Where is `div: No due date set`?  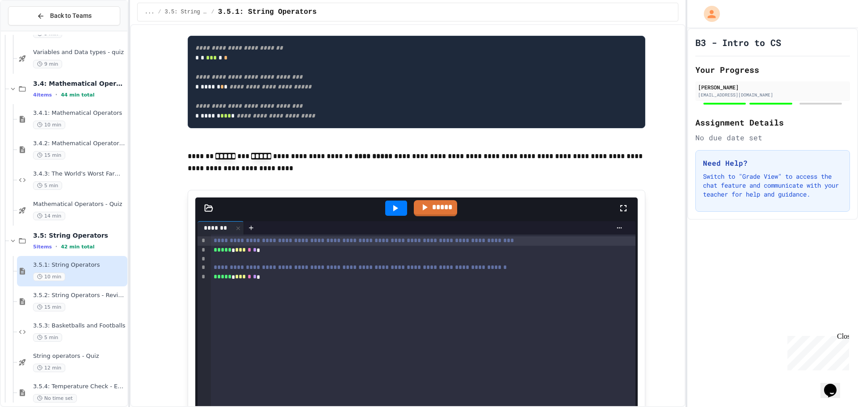
div: No due date set is located at coordinates (773, 138).